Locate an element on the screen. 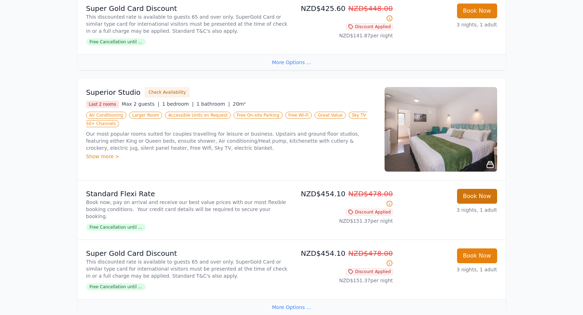  span: Great Value is located at coordinates (330, 115).